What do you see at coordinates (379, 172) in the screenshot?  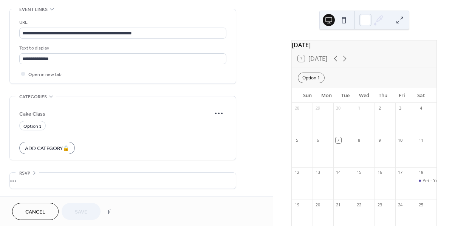 I see `div: 16` at bounding box center [379, 172].